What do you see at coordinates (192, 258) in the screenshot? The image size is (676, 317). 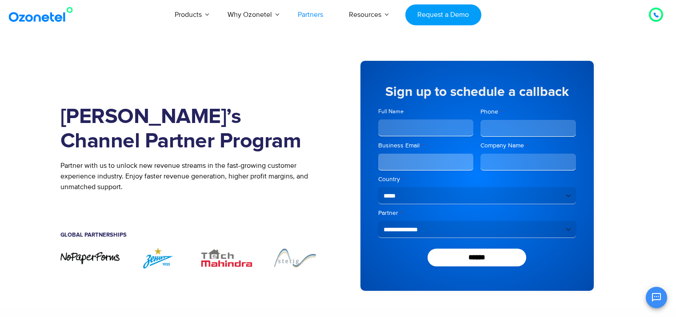 I see `div: Image Carousel` at bounding box center [192, 258].